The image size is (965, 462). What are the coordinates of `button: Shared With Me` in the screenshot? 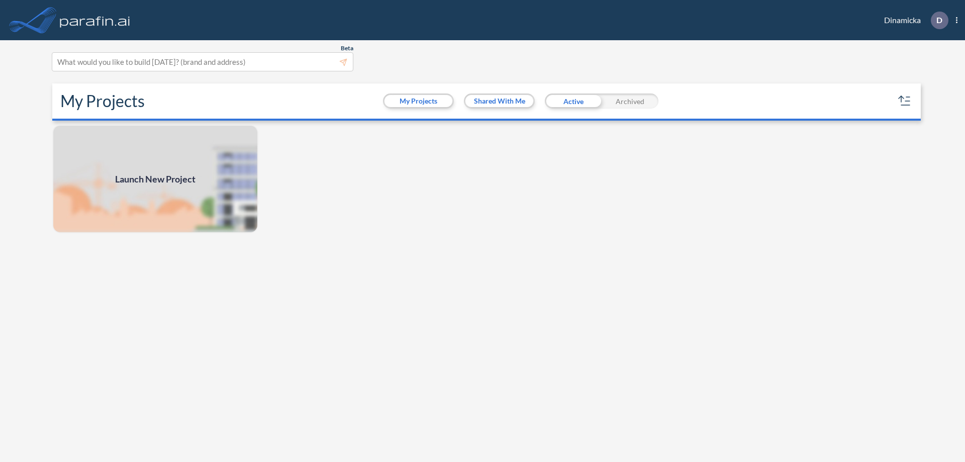 It's located at (499, 101).